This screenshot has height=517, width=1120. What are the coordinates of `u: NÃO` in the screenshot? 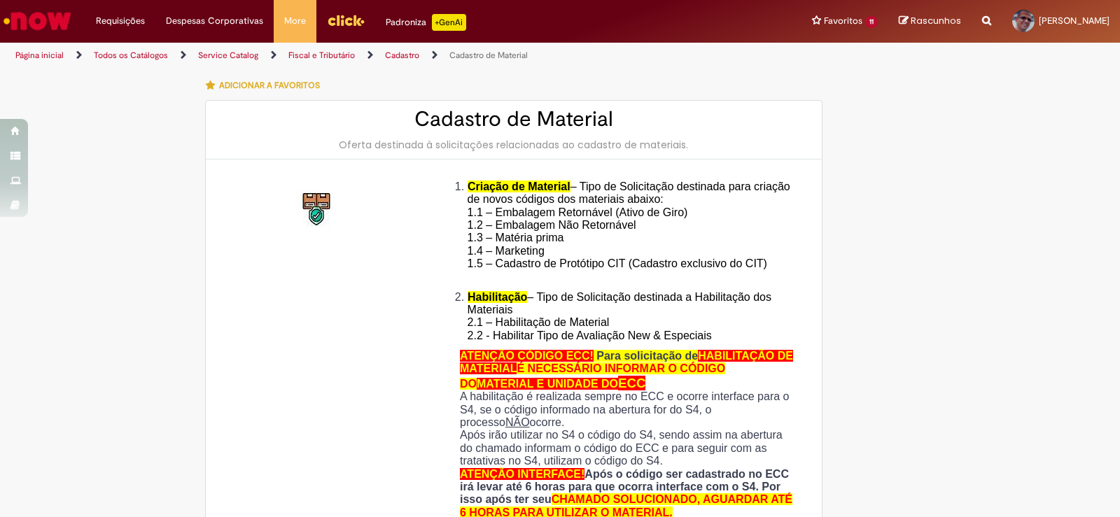 It's located at (517, 422).